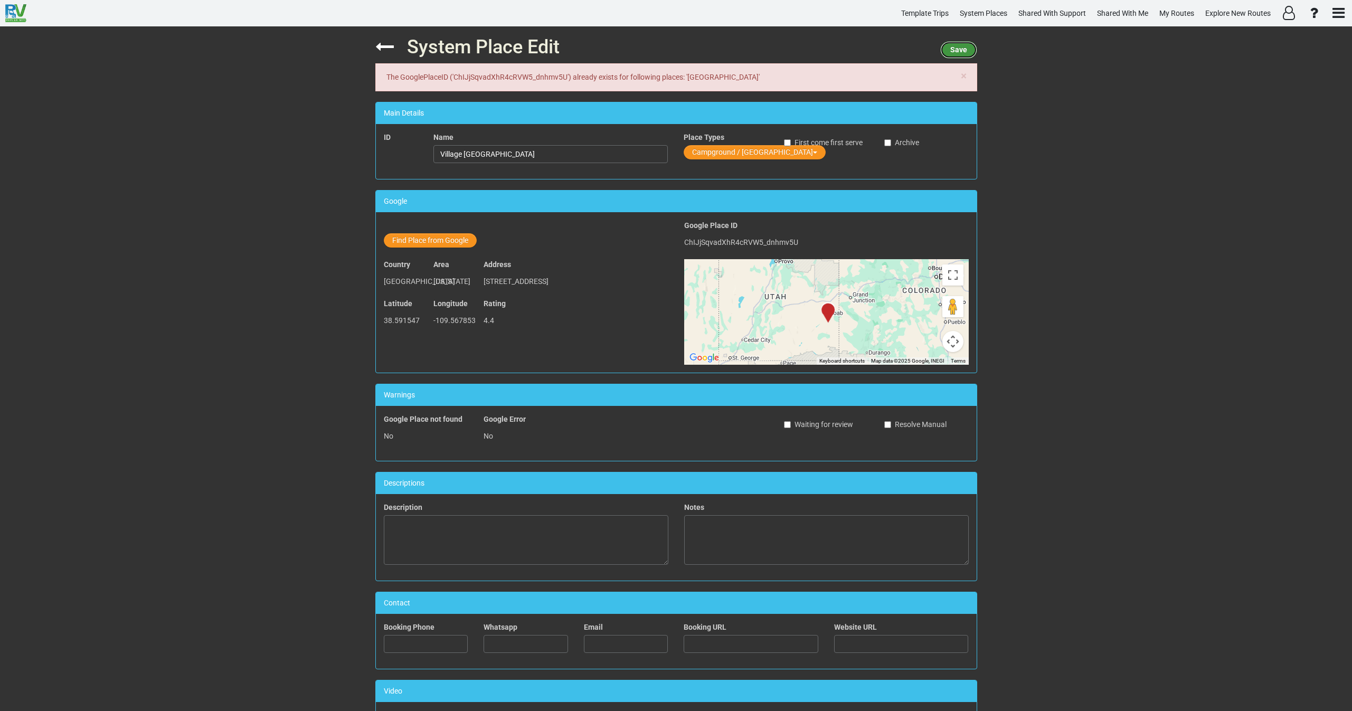 The width and height of the screenshot is (1352, 711). What do you see at coordinates (676, 201) in the screenshot?
I see `div: Google` at bounding box center [676, 201].